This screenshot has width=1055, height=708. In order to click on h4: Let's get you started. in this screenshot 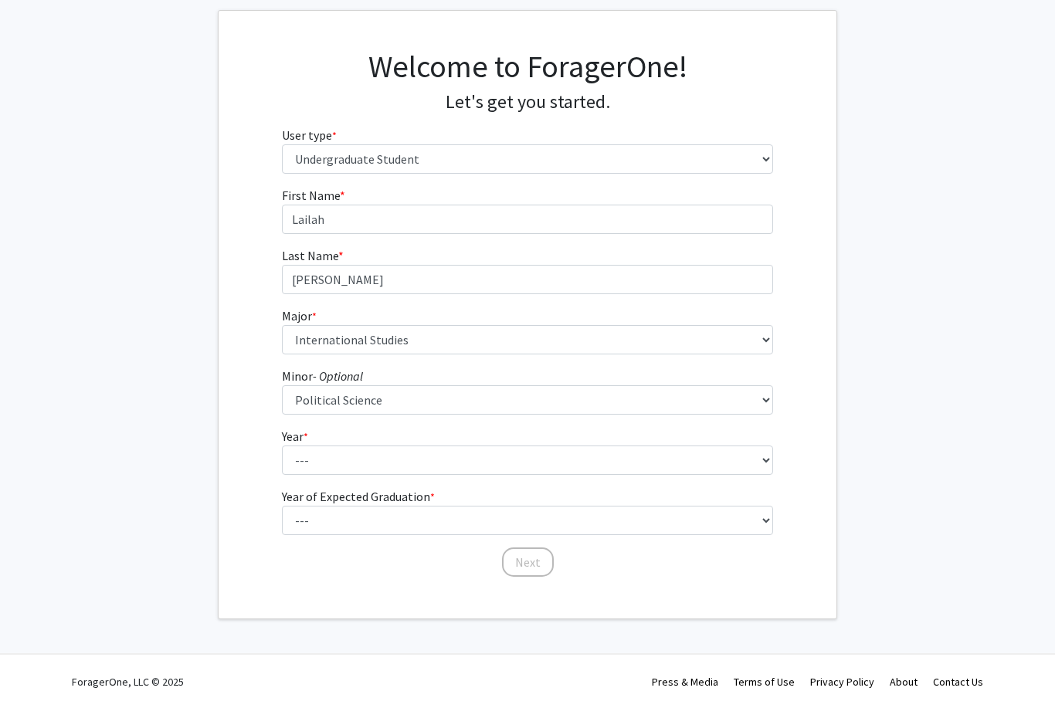, I will do `click(527, 102)`.